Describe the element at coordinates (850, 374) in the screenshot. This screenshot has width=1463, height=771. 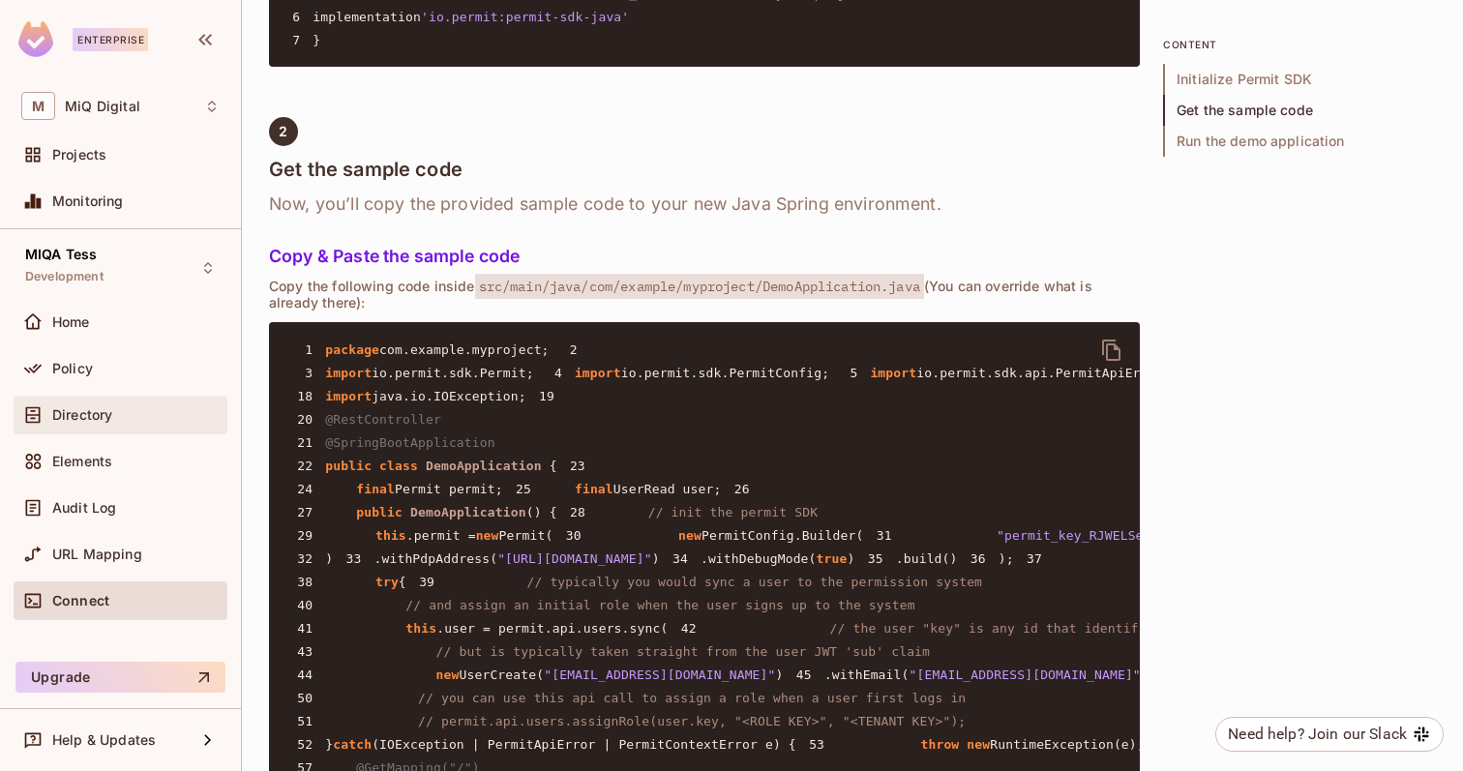
I see `span: 5` at that location.